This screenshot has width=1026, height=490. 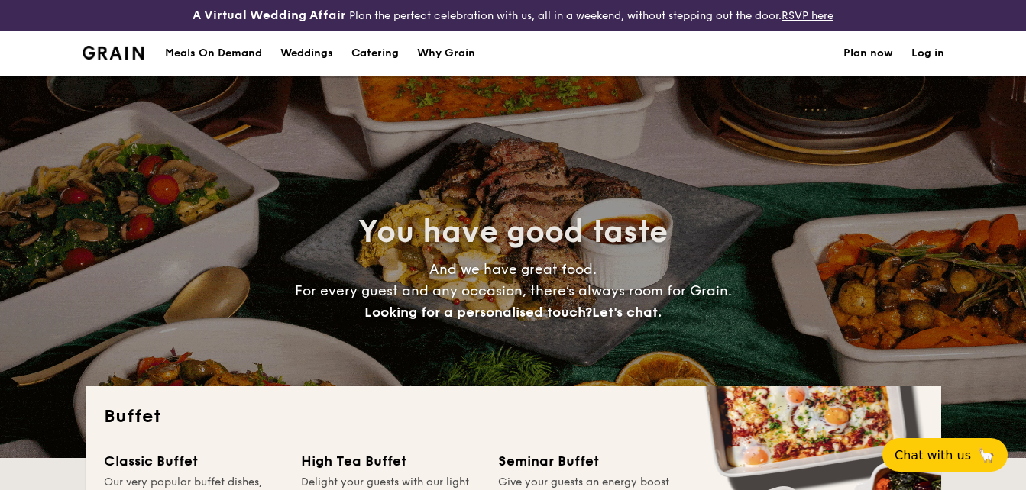 What do you see at coordinates (868, 53) in the screenshot?
I see `a: Plan now` at bounding box center [868, 53].